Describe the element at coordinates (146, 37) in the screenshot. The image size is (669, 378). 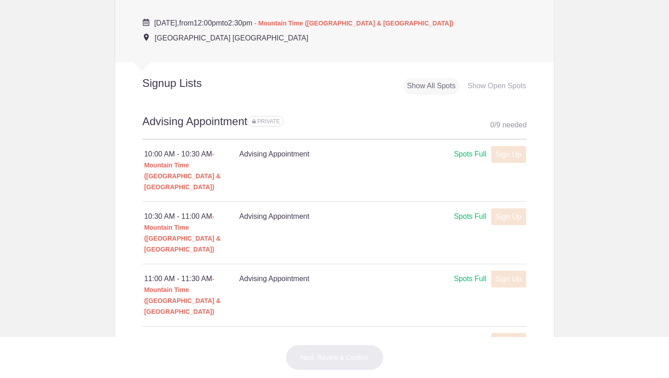
I see `img: Event location` at that location.